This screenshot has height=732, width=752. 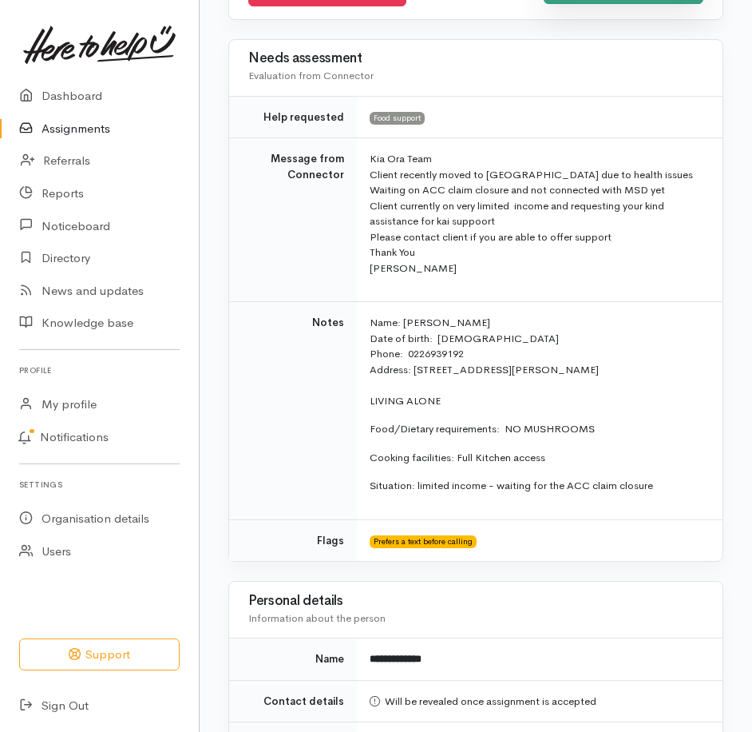 I want to click on td: Help requested, so click(x=293, y=117).